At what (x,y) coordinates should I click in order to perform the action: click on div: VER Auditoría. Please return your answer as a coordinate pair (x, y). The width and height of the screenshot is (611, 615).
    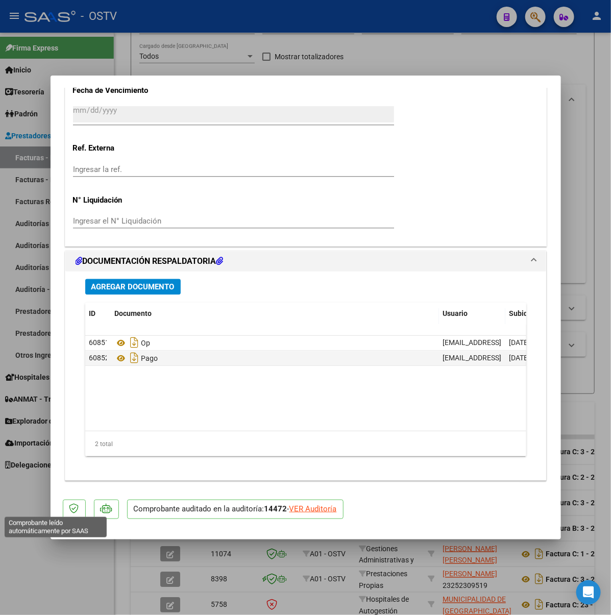
    Looking at the image, I should click on (313, 509).